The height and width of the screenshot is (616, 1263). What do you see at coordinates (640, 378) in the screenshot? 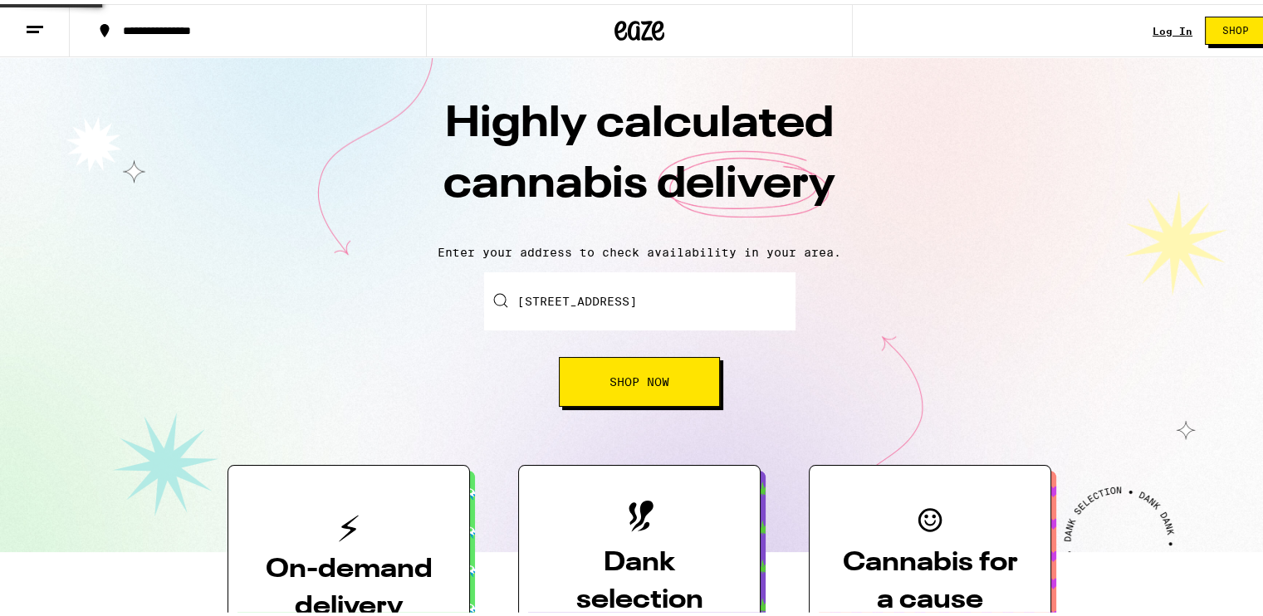
I see `span: Shop Now` at bounding box center [640, 378].